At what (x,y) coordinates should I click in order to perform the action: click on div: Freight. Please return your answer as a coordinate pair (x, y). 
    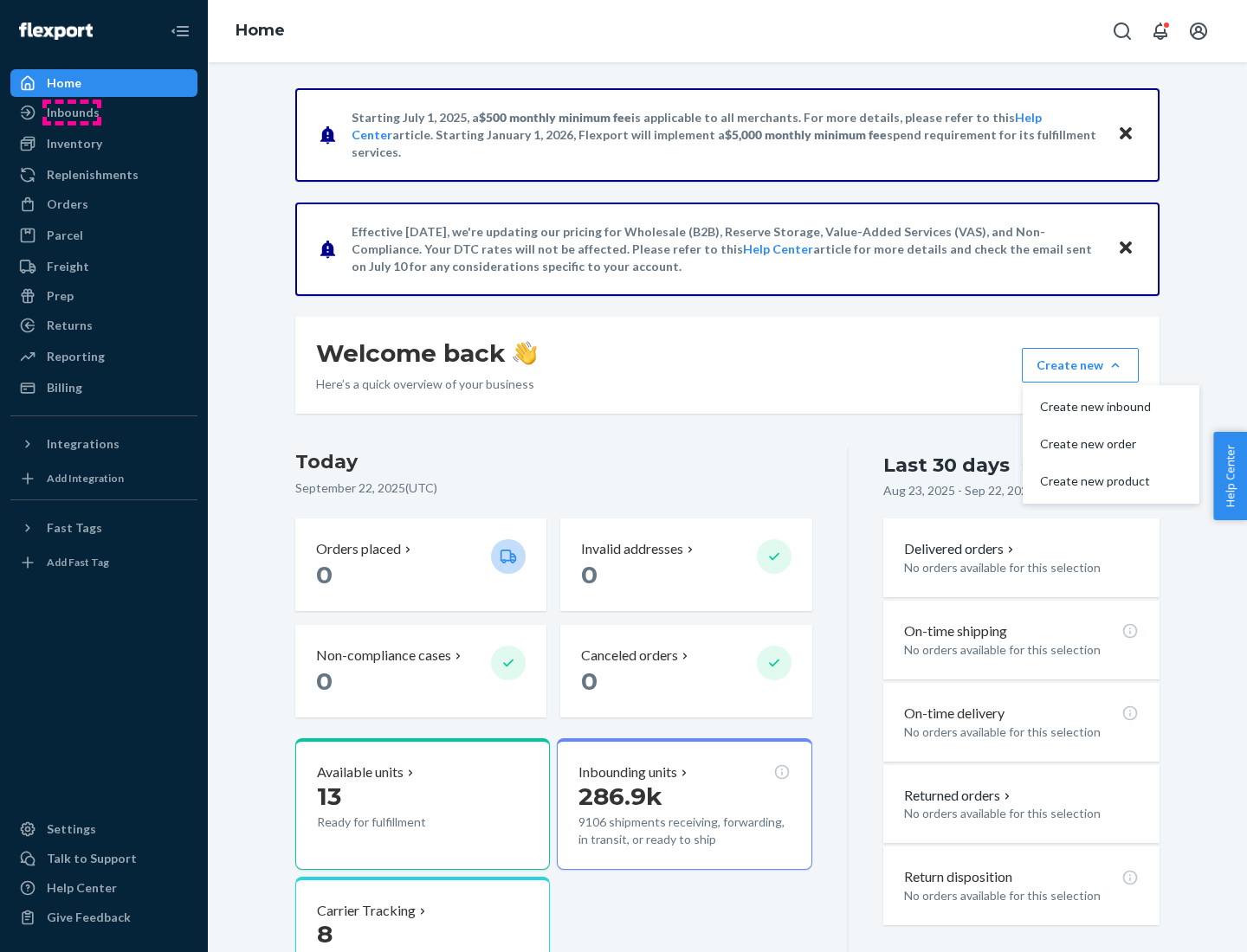
    Looking at the image, I should click on (68, 267).